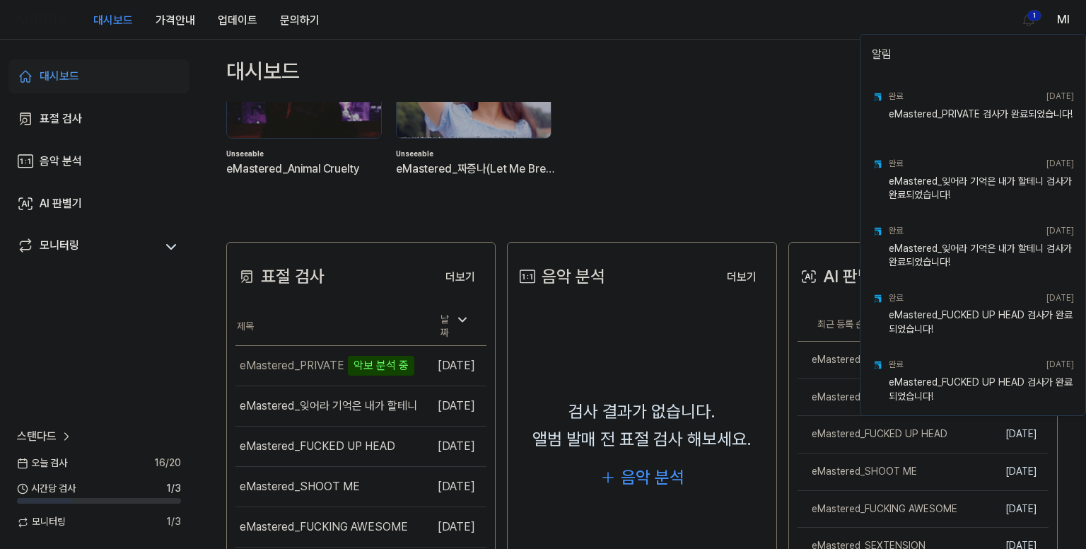  What do you see at coordinates (981, 122) in the screenshot?
I see `div: eMastered_PRIVATE 검사가 완료되었습니다!` at bounding box center [981, 122].